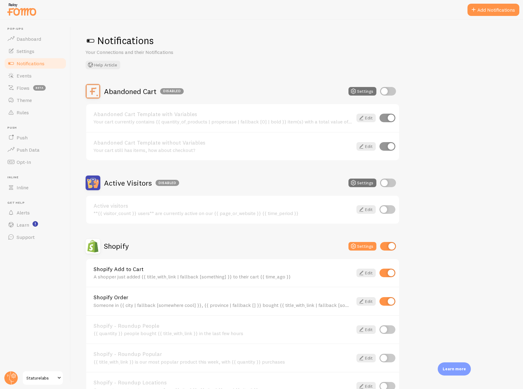  What do you see at coordinates (223, 143) in the screenshot?
I see `a: Abandoned Cart Template without Variables` at bounding box center [223, 143].